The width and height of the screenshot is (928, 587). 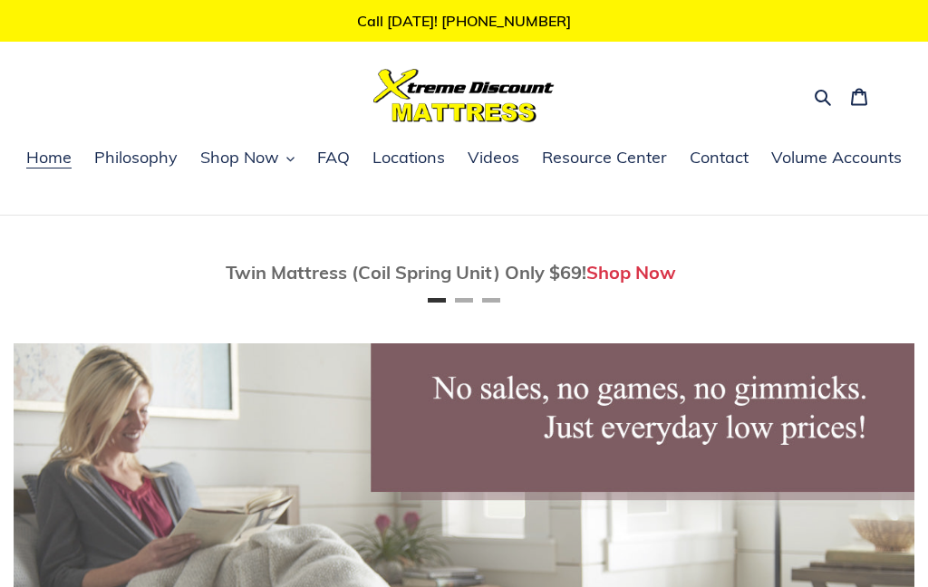 I want to click on span: Home, so click(x=49, y=158).